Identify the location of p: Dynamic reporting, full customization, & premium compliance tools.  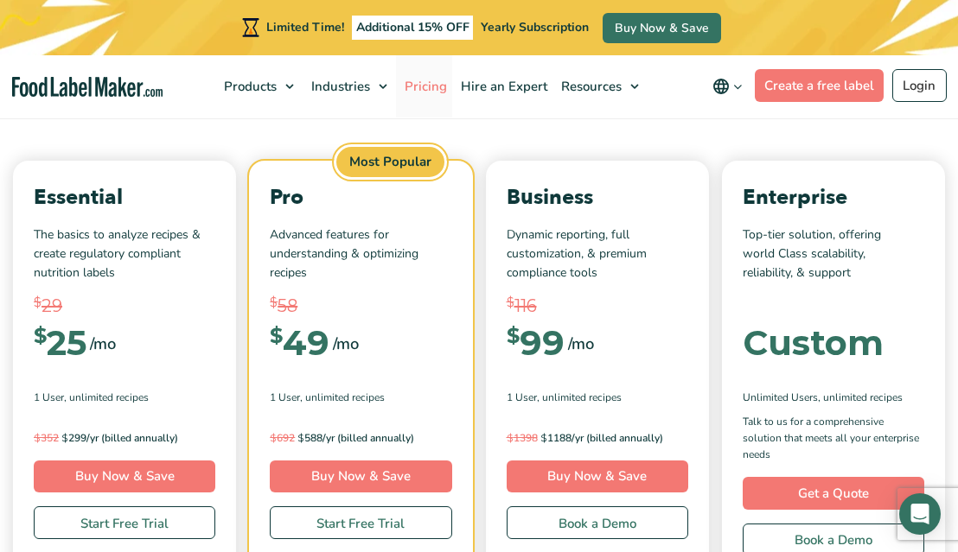
(597, 254).